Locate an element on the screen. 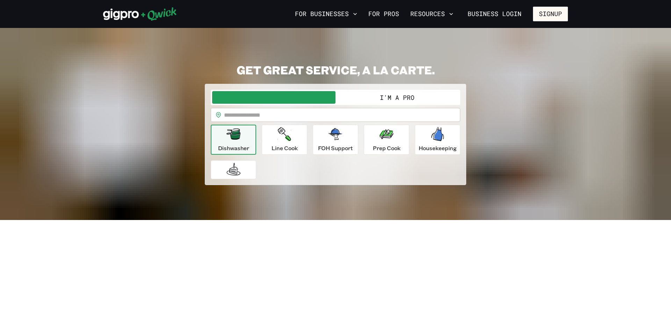 This screenshot has width=671, height=330. p: FOH Support is located at coordinates (335, 148).